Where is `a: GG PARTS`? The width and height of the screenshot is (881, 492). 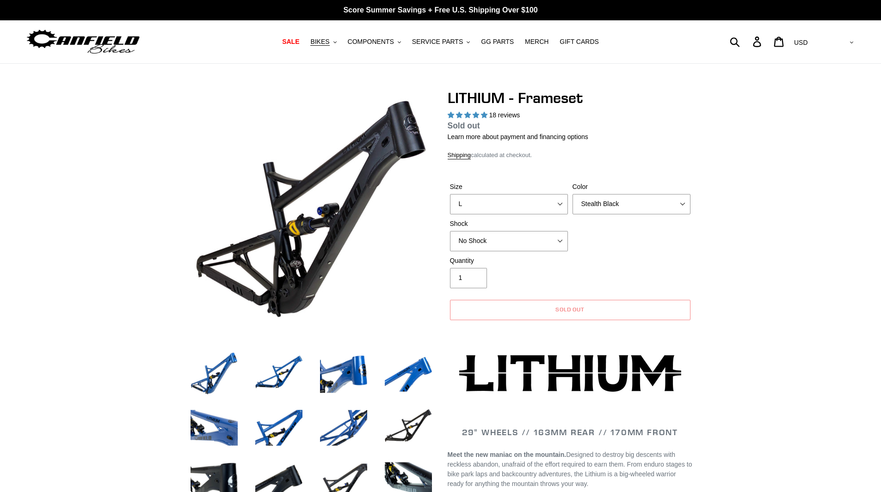 a: GG PARTS is located at coordinates (497, 42).